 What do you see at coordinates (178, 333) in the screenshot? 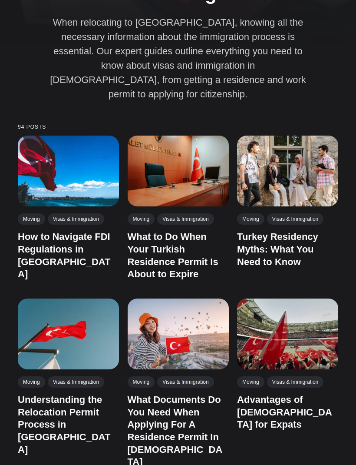
I see `a: What Documents Do You Need When Applying For A Residence Permit In Turkey` at bounding box center [178, 333].